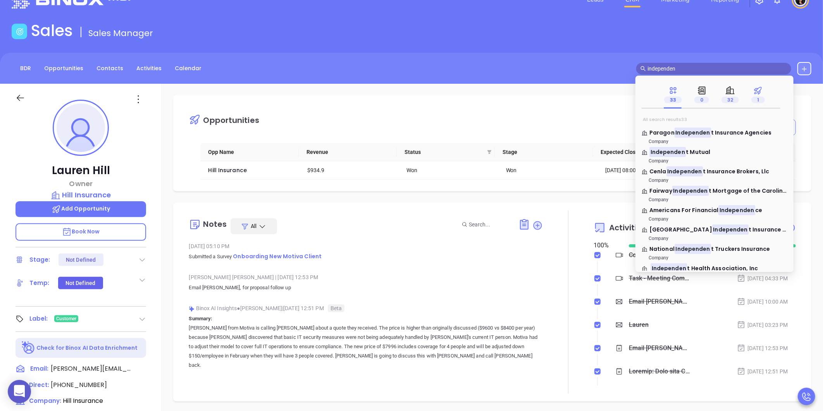 Image resolution: width=823 pixels, height=411 pixels. What do you see at coordinates (188, 68) in the screenshot?
I see `a: Calendar` at bounding box center [188, 68].